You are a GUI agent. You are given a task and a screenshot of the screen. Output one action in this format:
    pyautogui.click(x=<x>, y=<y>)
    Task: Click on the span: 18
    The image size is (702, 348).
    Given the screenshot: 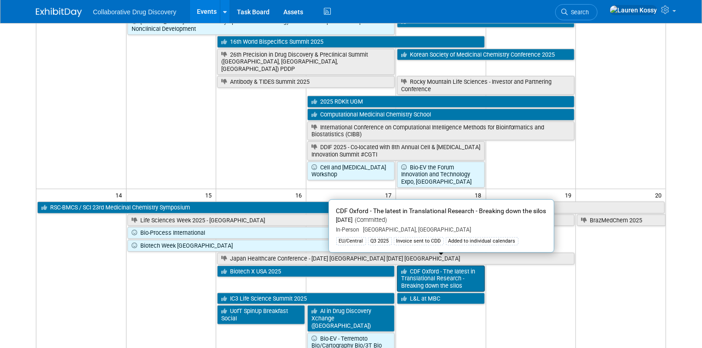 What is the action you would take?
    pyautogui.click(x=480, y=195)
    